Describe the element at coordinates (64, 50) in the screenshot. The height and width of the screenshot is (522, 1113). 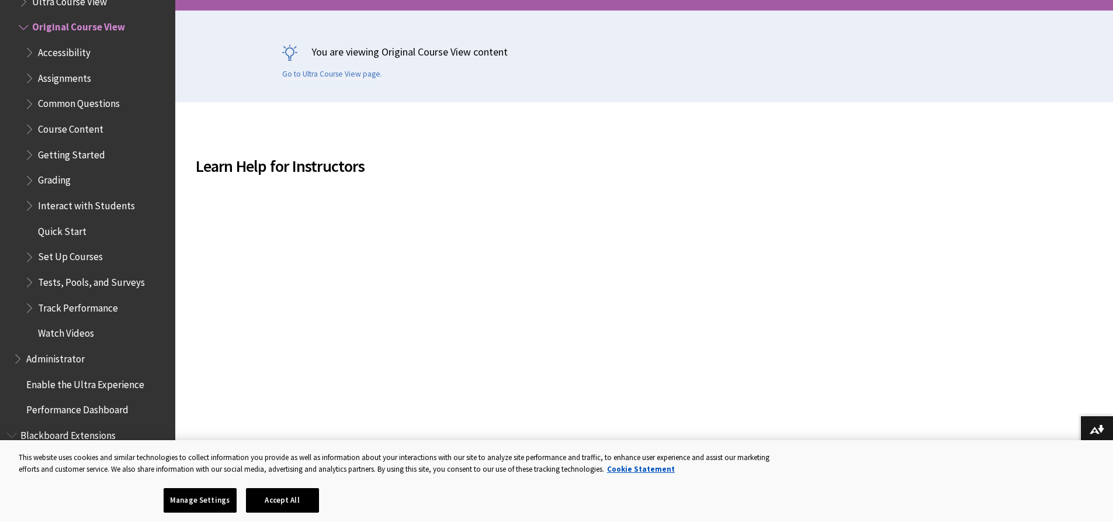
I see `span: Accessibility` at that location.